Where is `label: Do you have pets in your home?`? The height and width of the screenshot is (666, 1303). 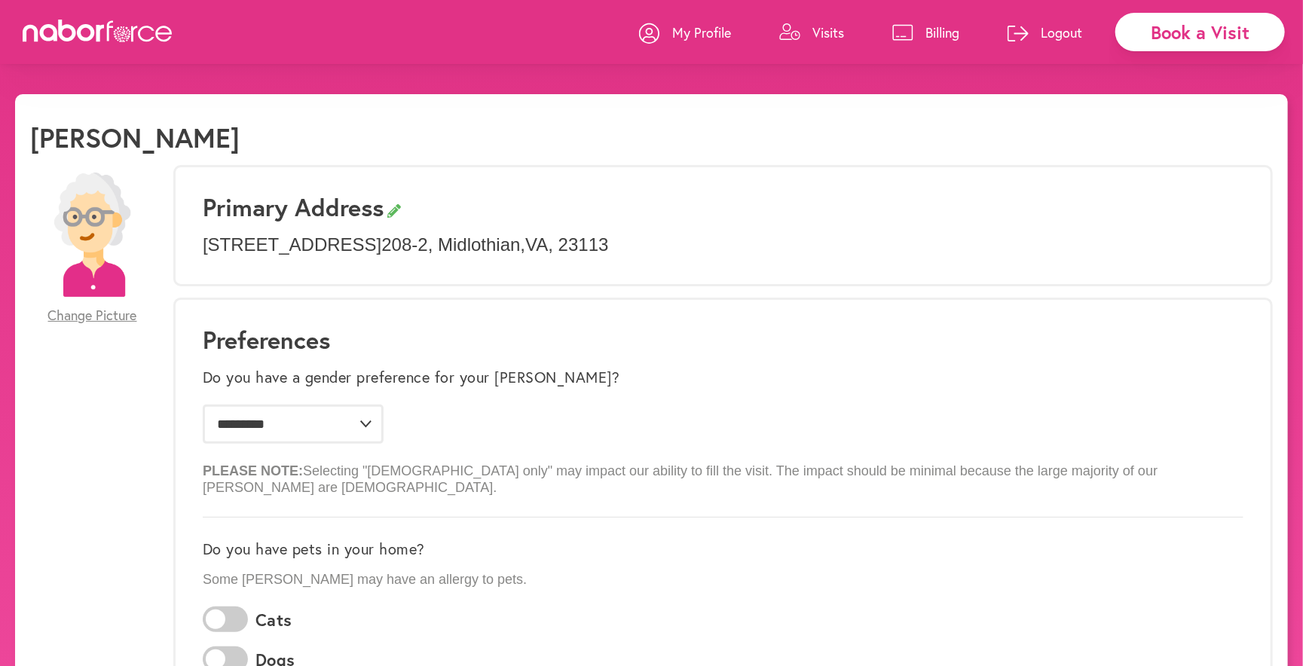
label: Do you have pets in your home? is located at coordinates (313, 549).